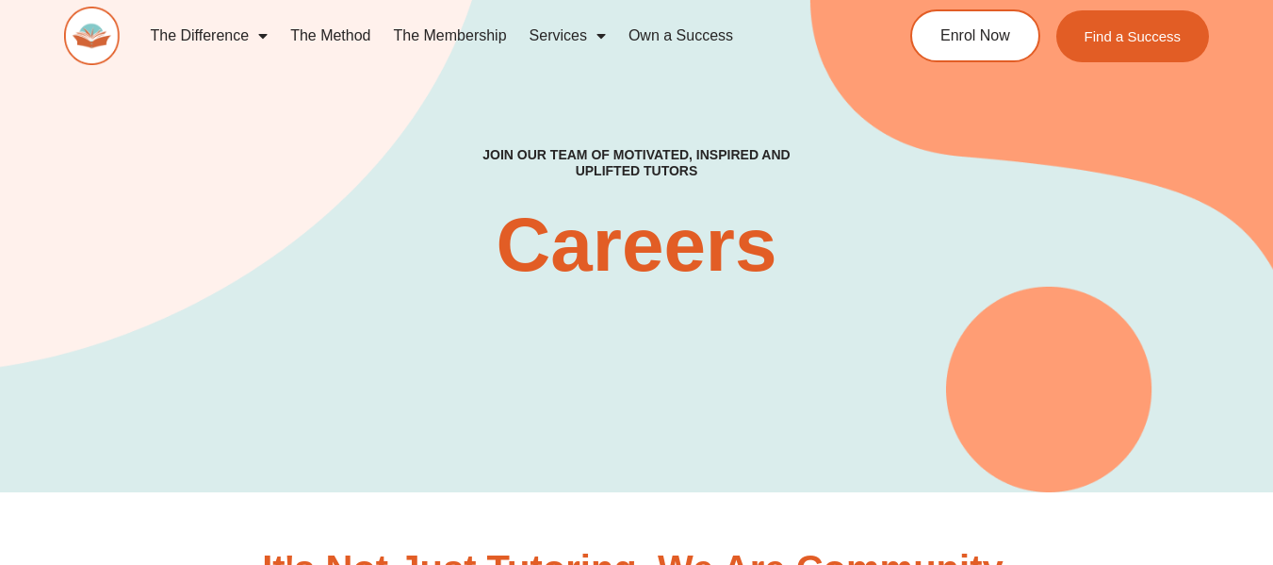 This screenshot has width=1273, height=565. Describe the element at coordinates (976, 36) in the screenshot. I see `span: Enrol Now` at that location.